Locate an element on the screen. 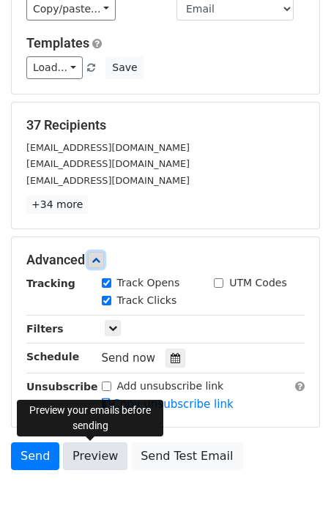  strong: Unsubscribe is located at coordinates (62, 387).